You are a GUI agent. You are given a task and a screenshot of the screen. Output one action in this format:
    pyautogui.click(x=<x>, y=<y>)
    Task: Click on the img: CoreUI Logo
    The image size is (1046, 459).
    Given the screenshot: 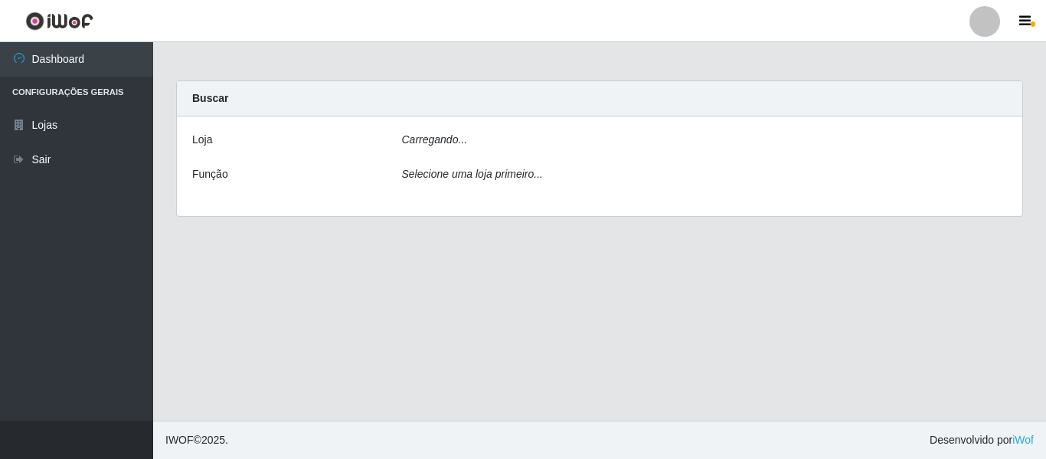 What is the action you would take?
    pyautogui.click(x=59, y=21)
    